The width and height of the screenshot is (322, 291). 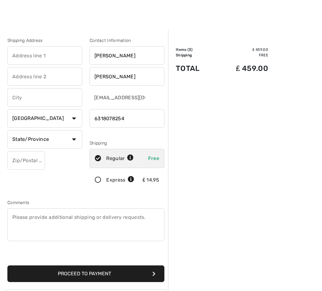 I want to click on input: E-mail, so click(x=118, y=98).